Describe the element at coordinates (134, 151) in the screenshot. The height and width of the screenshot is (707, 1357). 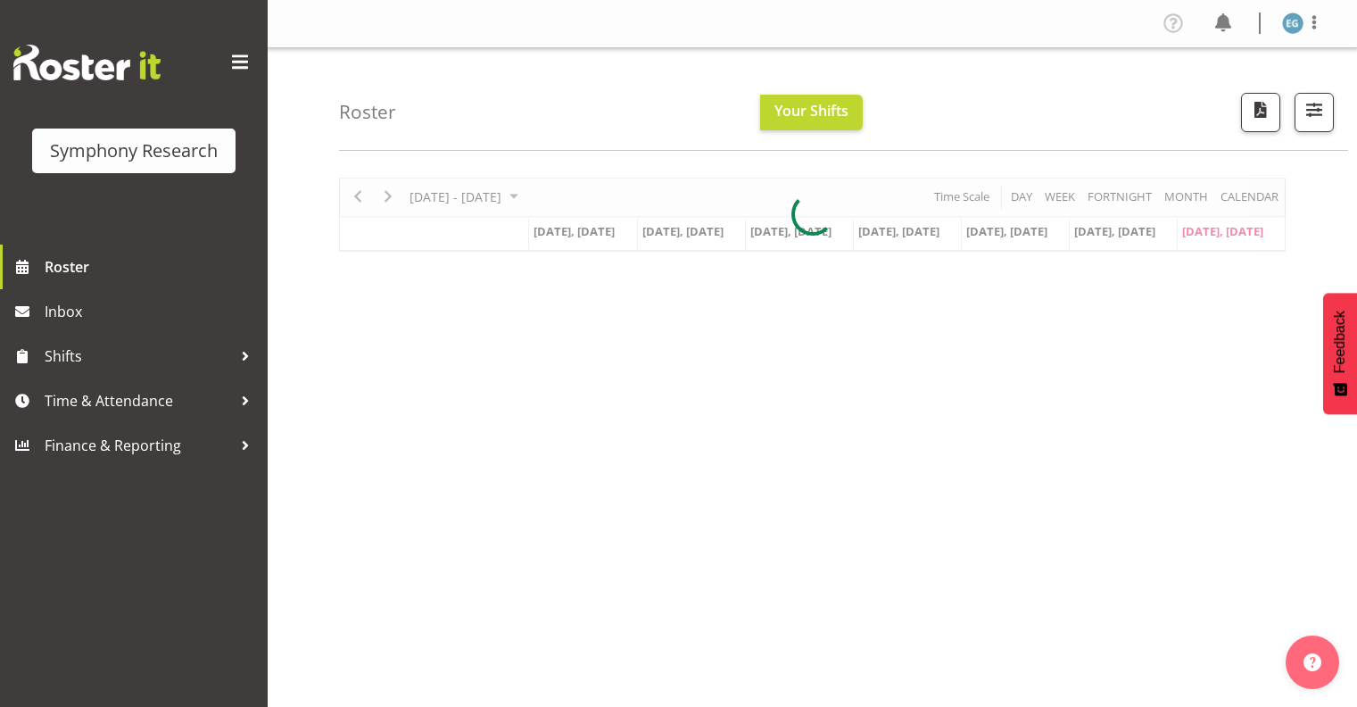
I see `div: Symphony Research` at that location.